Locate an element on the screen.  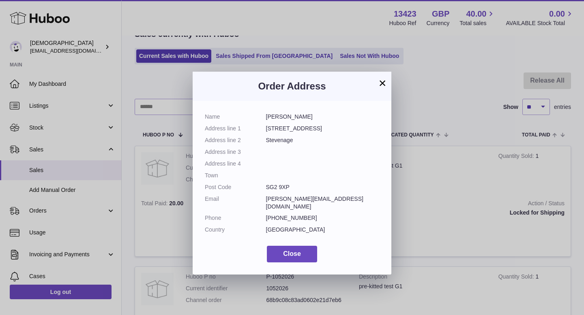
dt: Name is located at coordinates (235, 117).